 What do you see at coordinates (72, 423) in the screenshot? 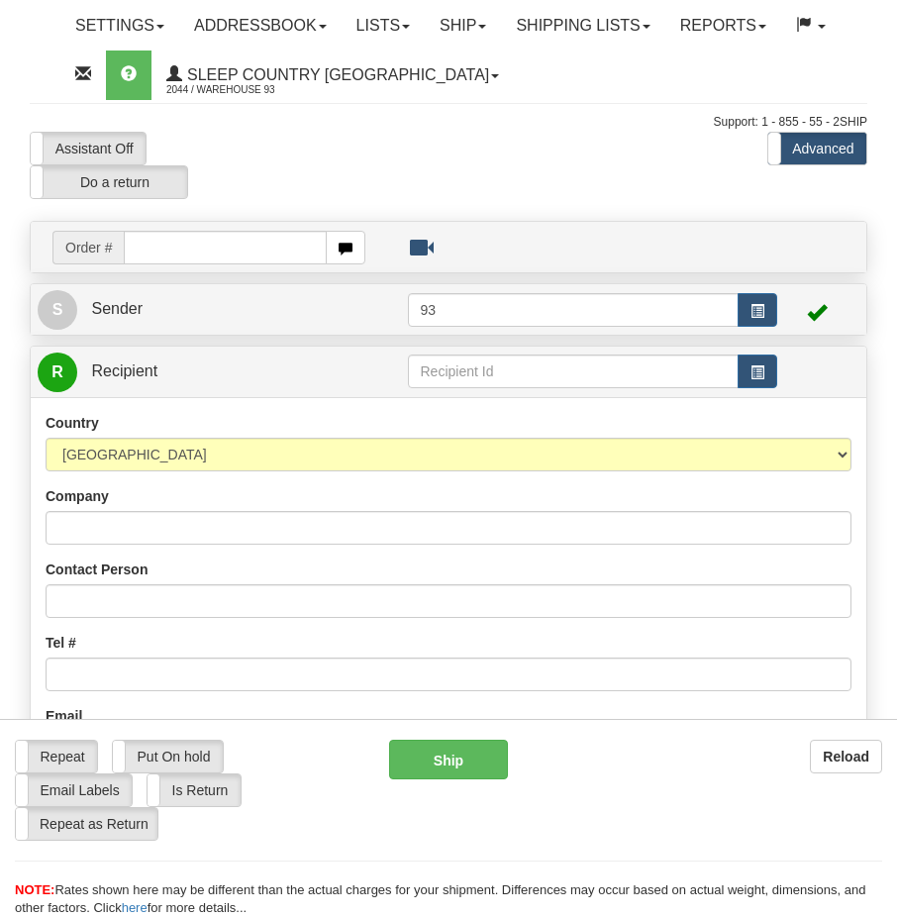
I see `label: Country` at bounding box center [72, 423].